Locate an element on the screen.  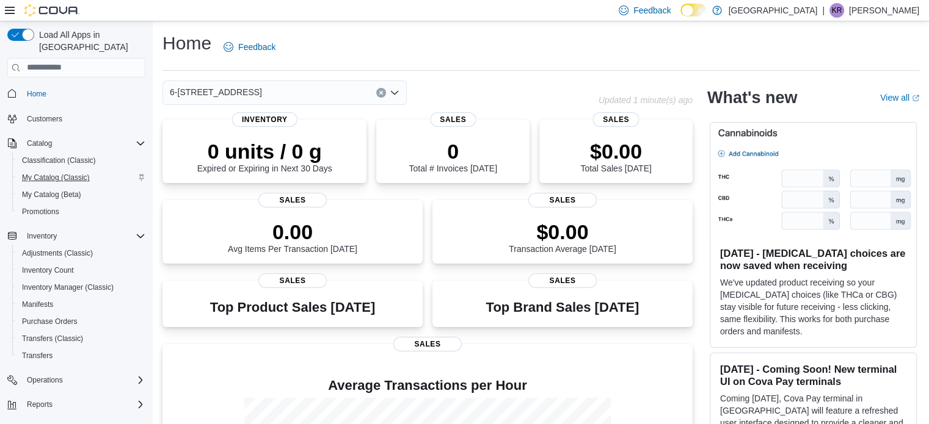
span: Purchase Orders is located at coordinates (49, 322).